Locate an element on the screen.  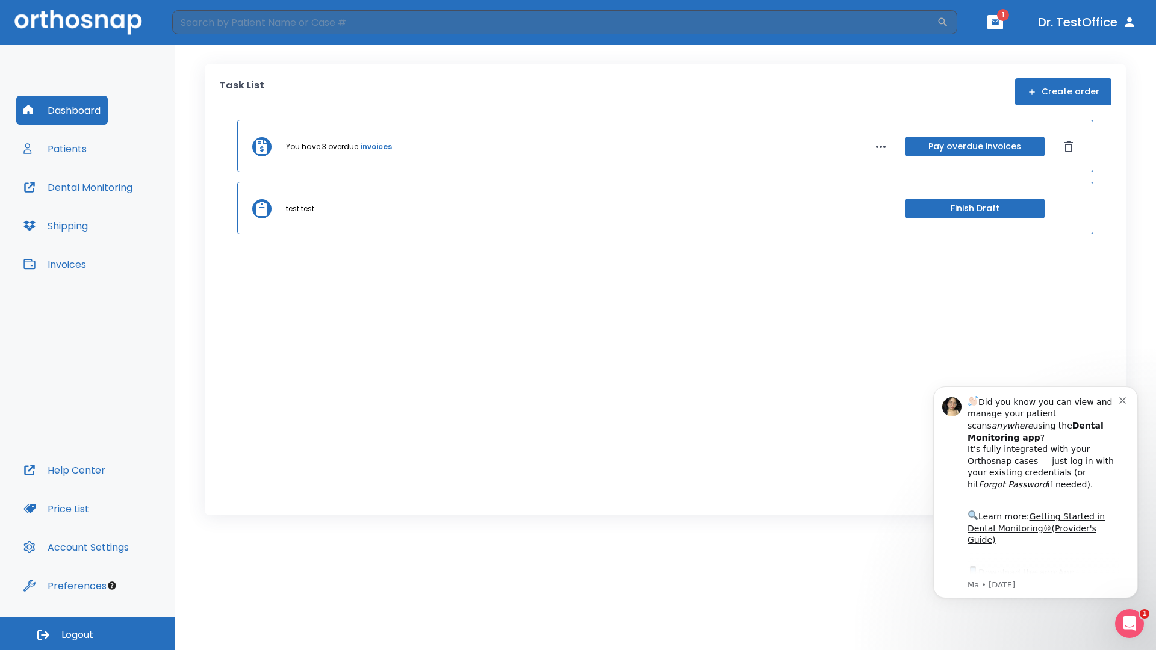
a: Account Settings is located at coordinates (76, 547).